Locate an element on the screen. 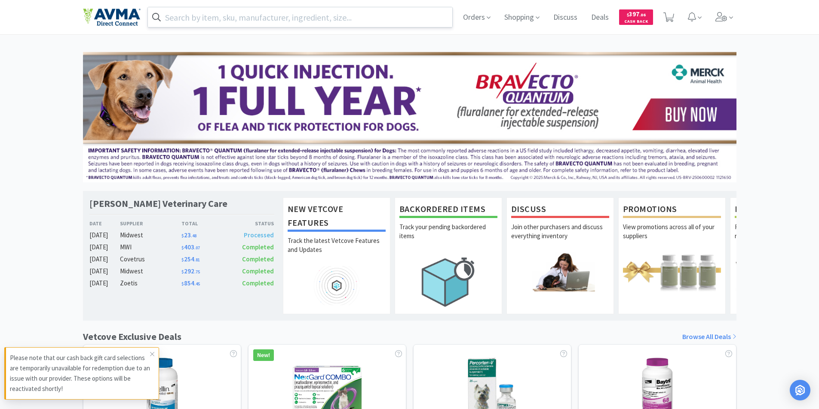 This screenshot has width=819, height=409. a: DiscussJoin other purchasers and discuss everything inventory is located at coordinates (560, 256).